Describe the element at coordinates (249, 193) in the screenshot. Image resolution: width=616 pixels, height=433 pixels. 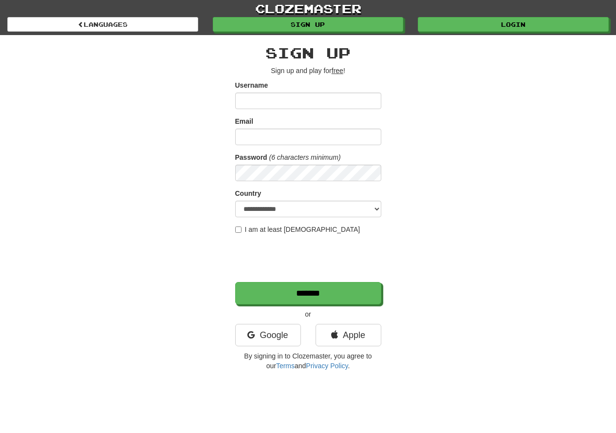
I see `label: Country` at that location.